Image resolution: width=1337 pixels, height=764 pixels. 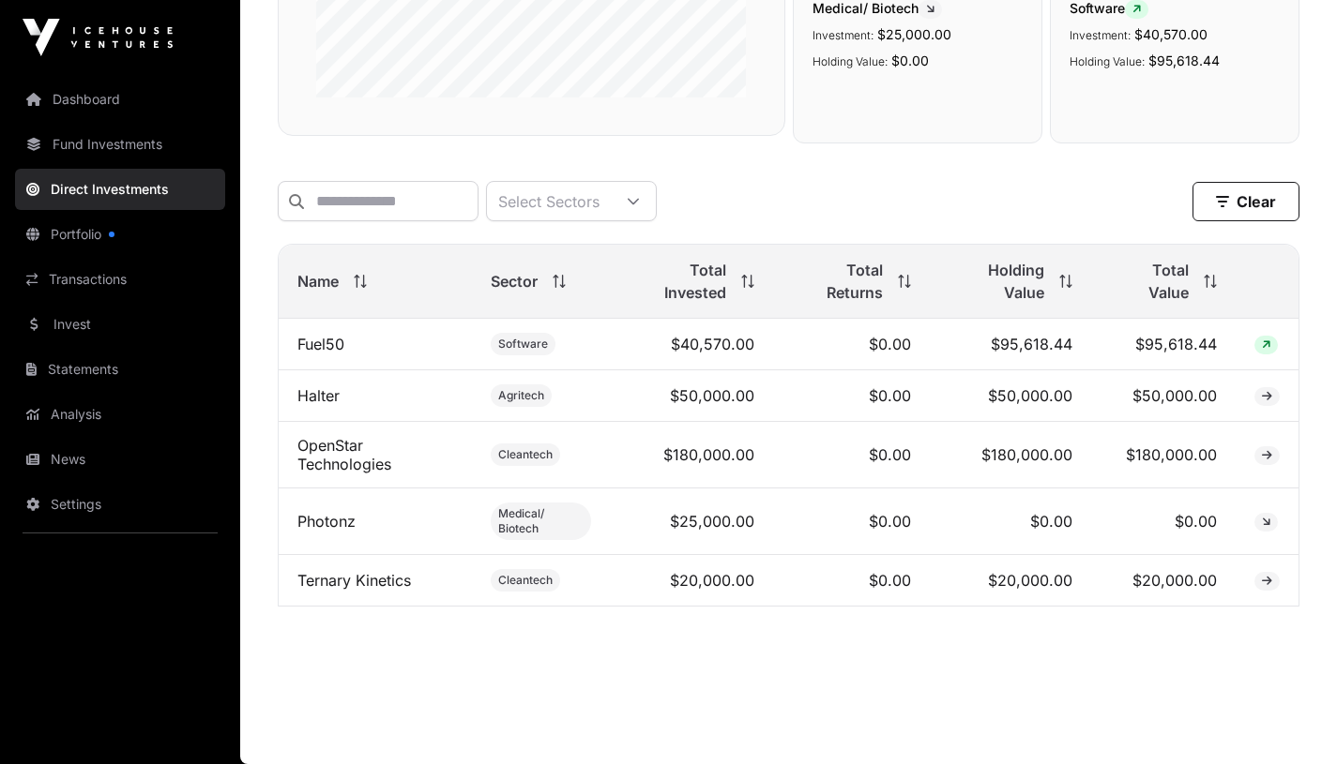 I want to click on span: Software, so click(x=522, y=344).